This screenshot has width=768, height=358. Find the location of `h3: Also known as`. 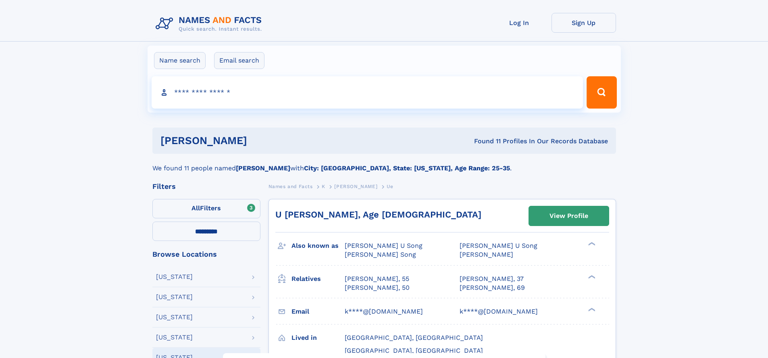

h3: Also known as is located at coordinates (318, 246).